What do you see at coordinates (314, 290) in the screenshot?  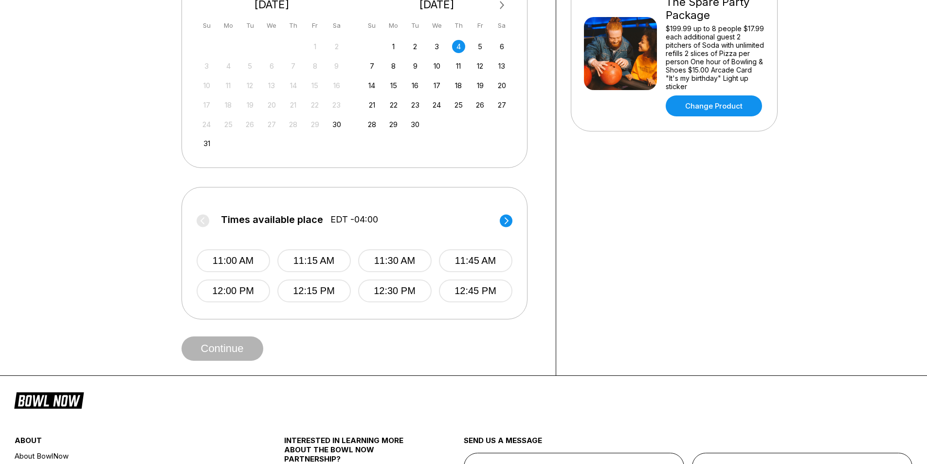 I see `button: 12:15 PM` at bounding box center [314, 290].